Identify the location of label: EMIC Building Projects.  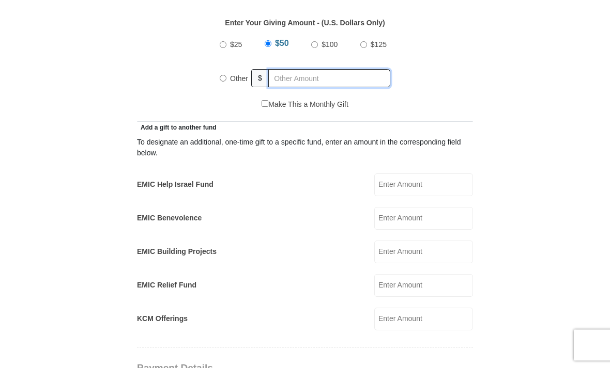
(177, 252).